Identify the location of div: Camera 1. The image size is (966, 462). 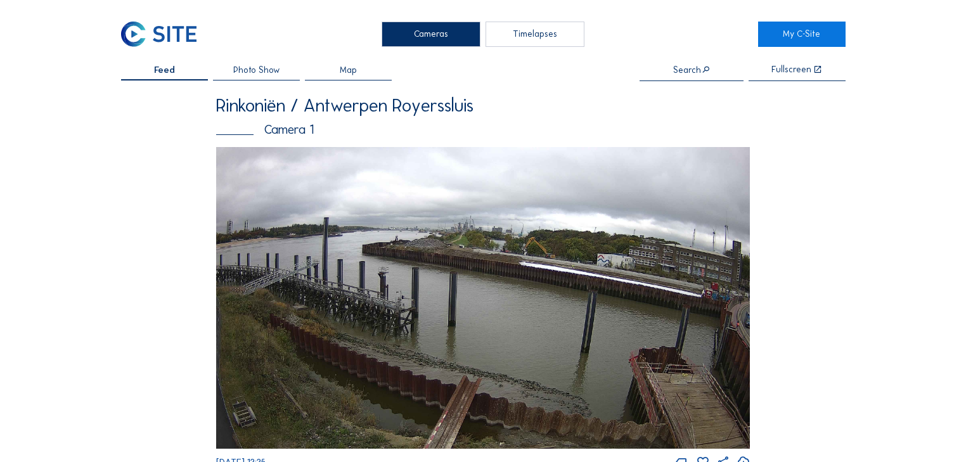
(483, 130).